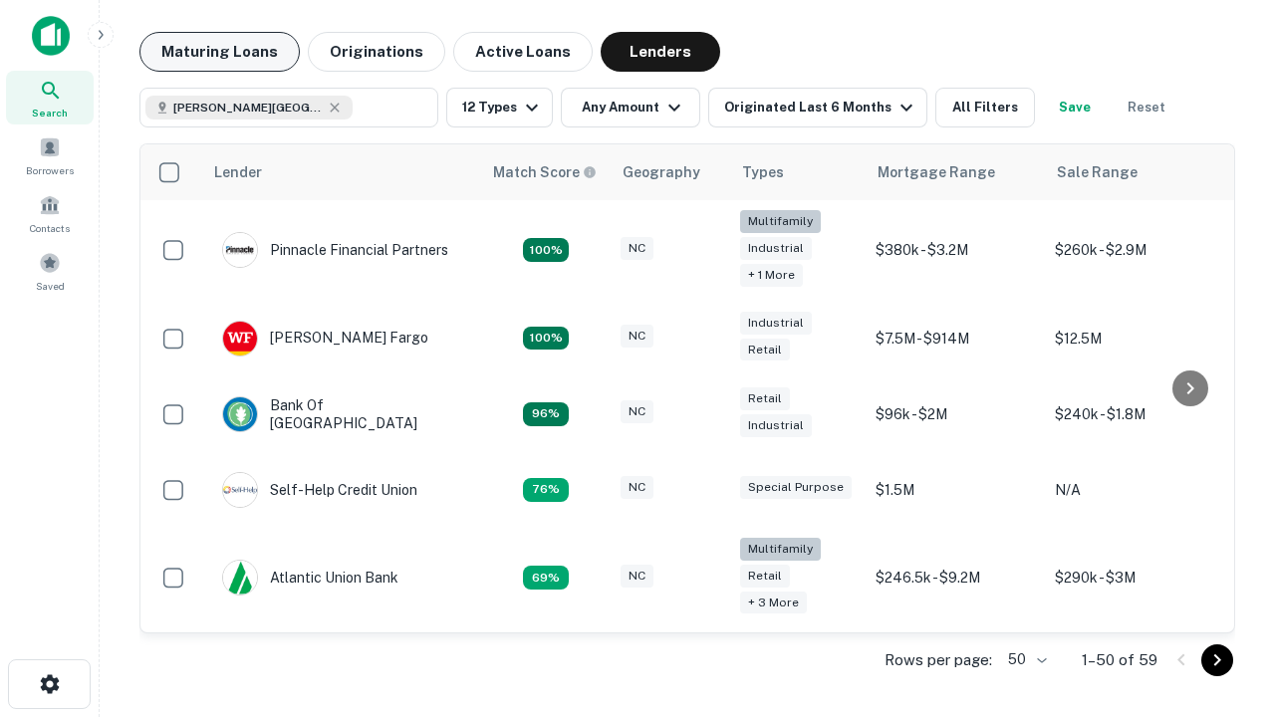  What do you see at coordinates (1146, 108) in the screenshot?
I see `button: Reset` at bounding box center [1146, 108].